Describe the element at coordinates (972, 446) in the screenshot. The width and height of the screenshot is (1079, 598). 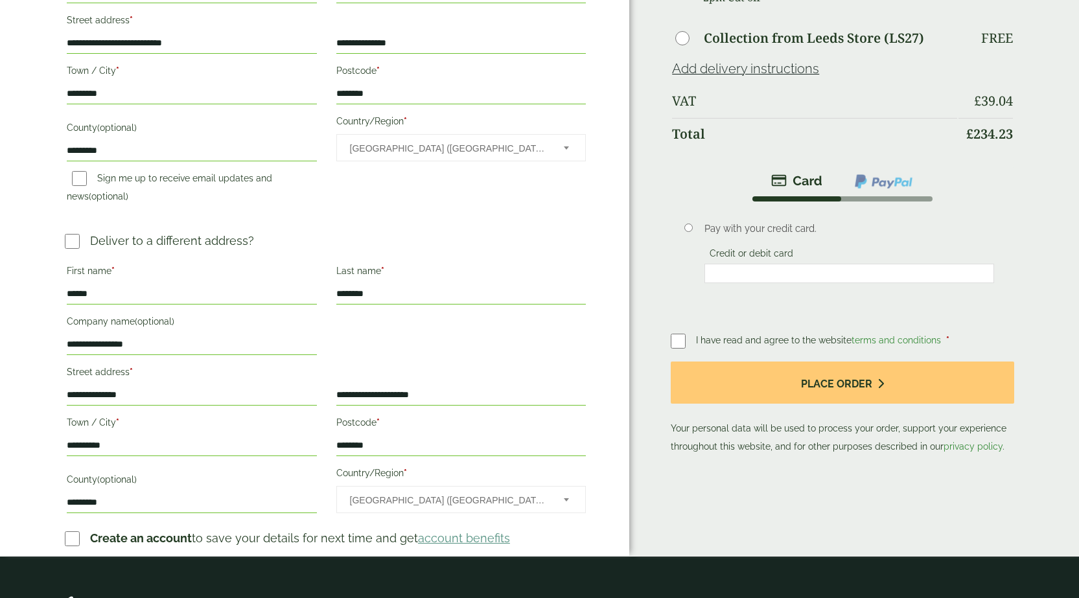
I see `a: privacy policy` at that location.